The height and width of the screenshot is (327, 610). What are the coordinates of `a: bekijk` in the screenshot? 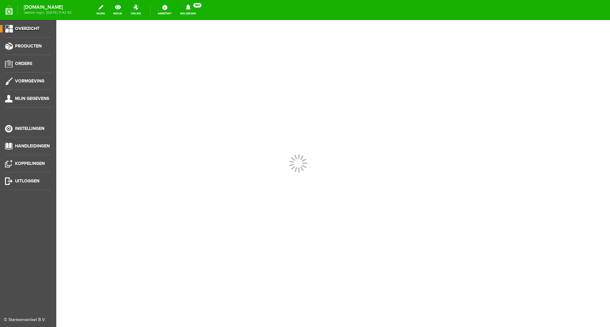 It's located at (118, 10).